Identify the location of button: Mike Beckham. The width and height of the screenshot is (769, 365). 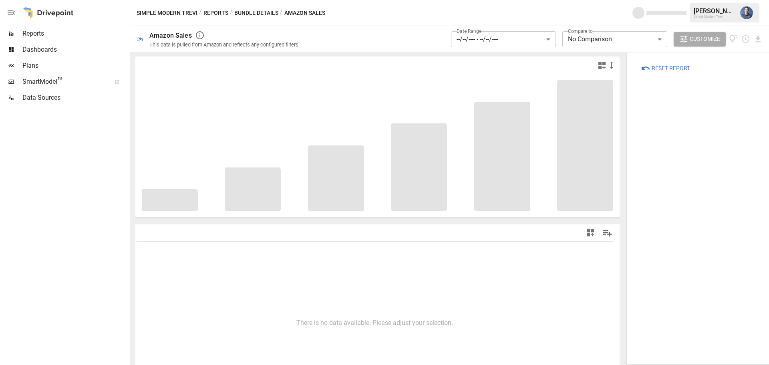
(747, 13).